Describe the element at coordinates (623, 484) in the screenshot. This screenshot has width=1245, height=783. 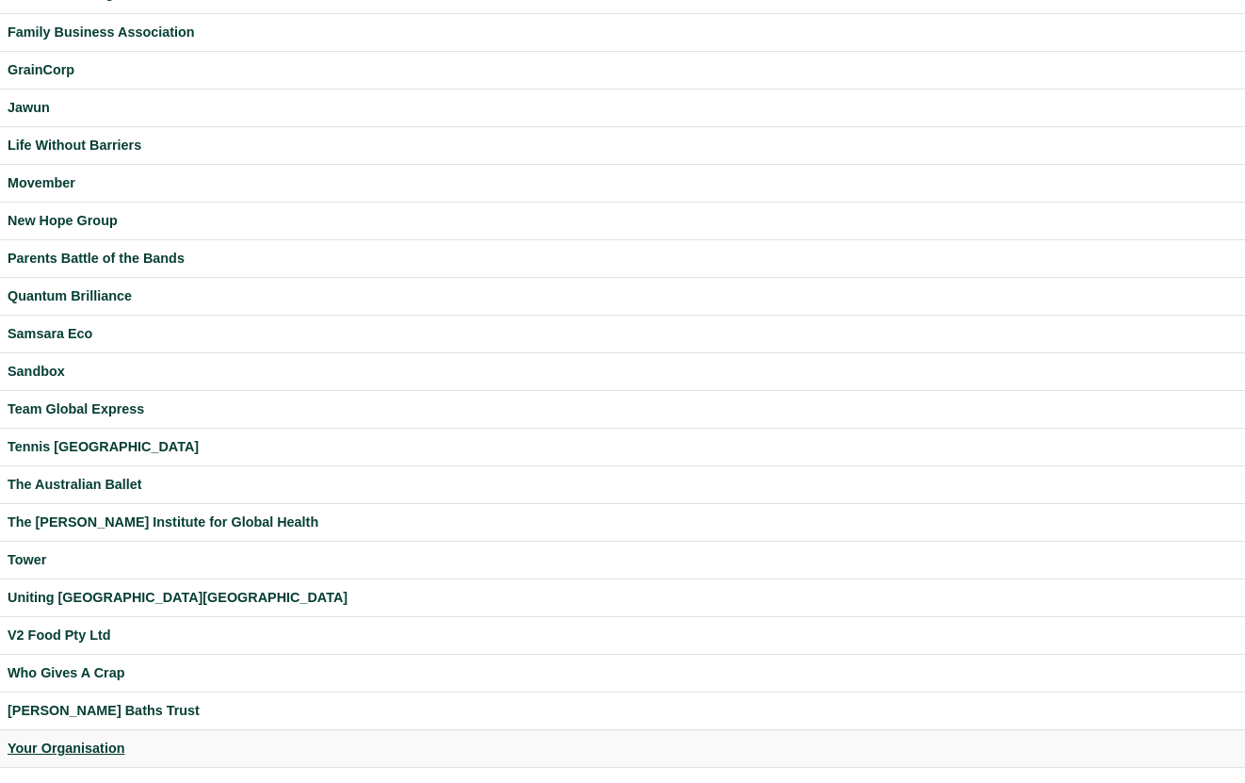
I see `div: The Australian Ballet` at that location.